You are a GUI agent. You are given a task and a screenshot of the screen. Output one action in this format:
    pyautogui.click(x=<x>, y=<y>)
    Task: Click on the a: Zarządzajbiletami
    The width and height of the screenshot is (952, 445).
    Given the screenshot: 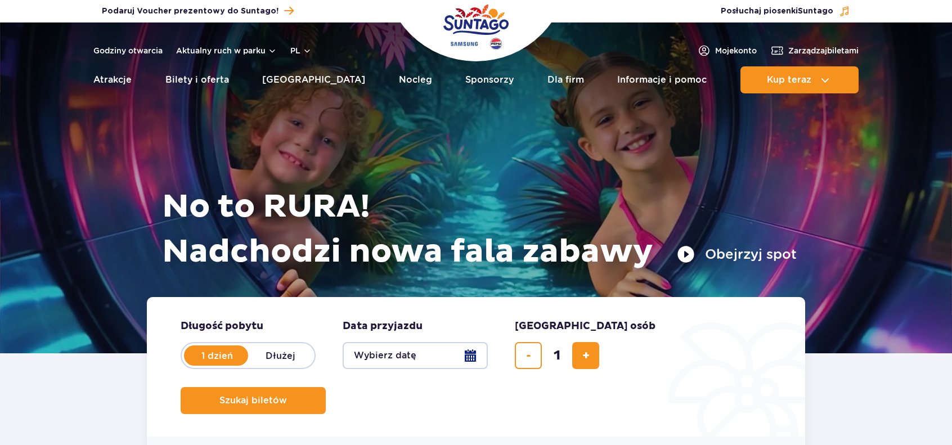 What is the action you would take?
    pyautogui.click(x=814, y=51)
    